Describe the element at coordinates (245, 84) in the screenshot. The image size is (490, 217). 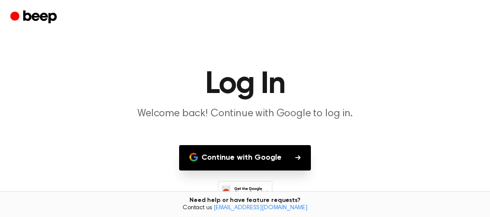
I see `h1: Log In` at that location.